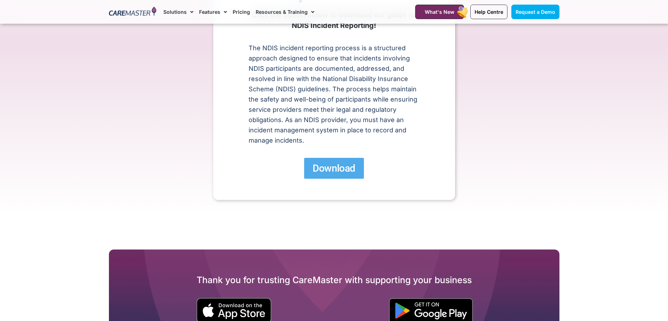 The width and height of the screenshot is (668, 321). I want to click on a: Download, so click(334, 168).